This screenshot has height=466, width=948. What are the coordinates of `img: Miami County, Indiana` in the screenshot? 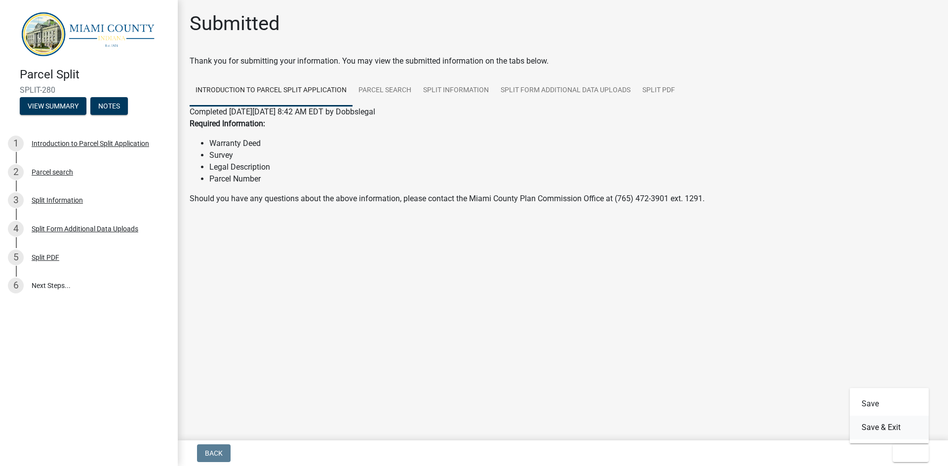 It's located at (91, 34).